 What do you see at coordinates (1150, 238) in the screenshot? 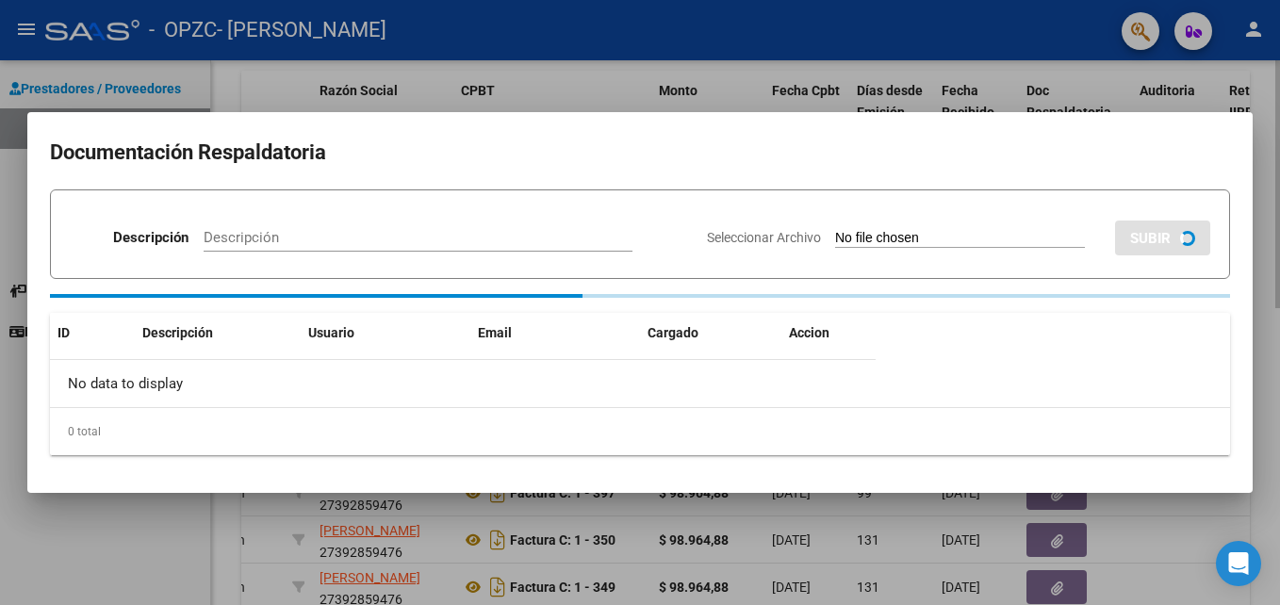
I see `span: SUBIR` at bounding box center [1150, 238].